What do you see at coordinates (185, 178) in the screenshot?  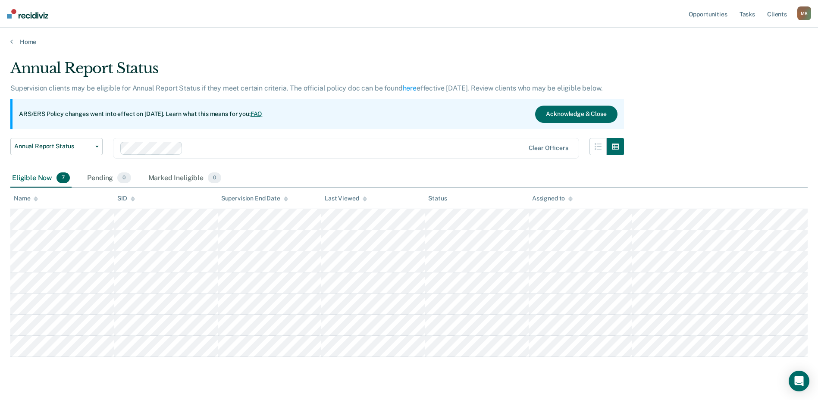 I see `div: Marked Ineligible0` at bounding box center [185, 178].